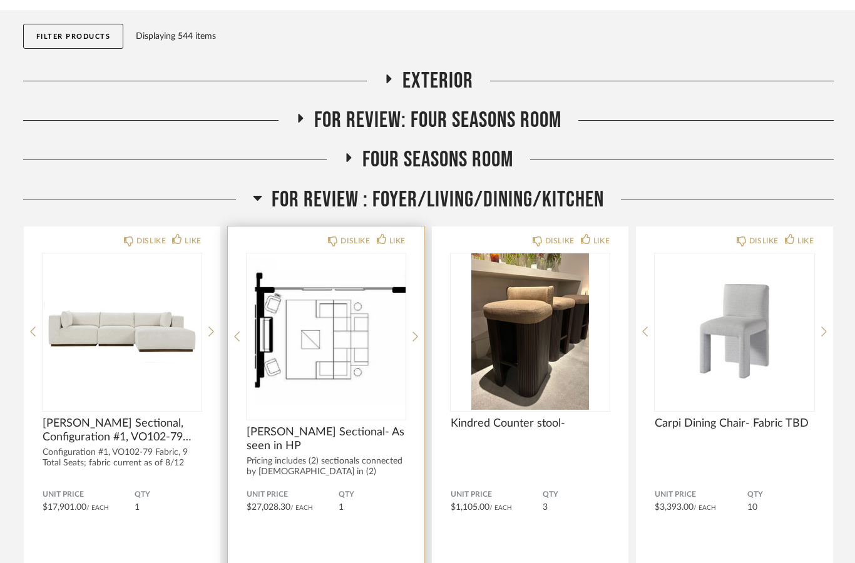 This screenshot has width=855, height=563. Describe the element at coordinates (530, 424) in the screenshot. I see `span: Kindred Counter stool-` at that location.